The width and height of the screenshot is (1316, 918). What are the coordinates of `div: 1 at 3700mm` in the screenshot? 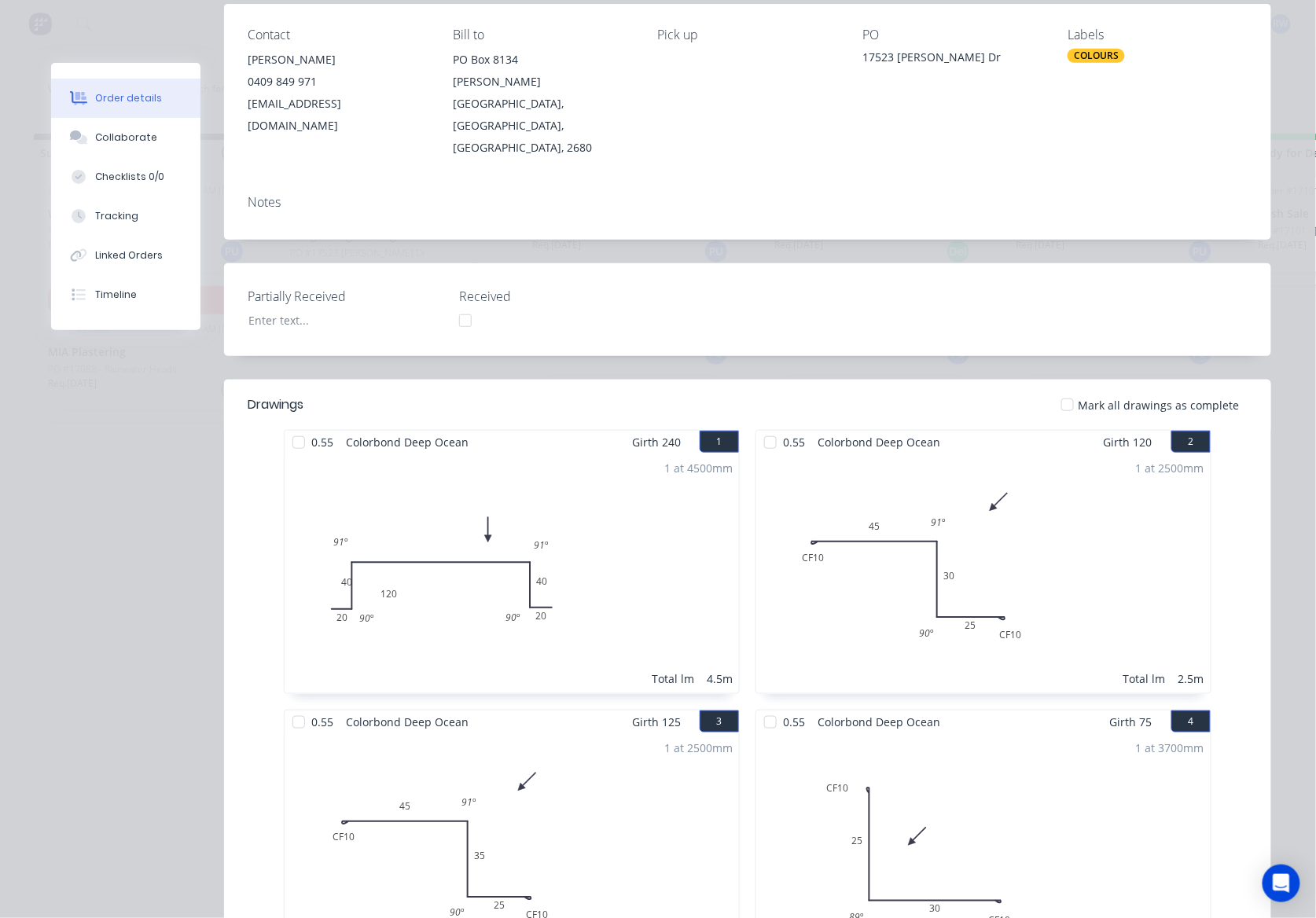 It's located at (1170, 748).